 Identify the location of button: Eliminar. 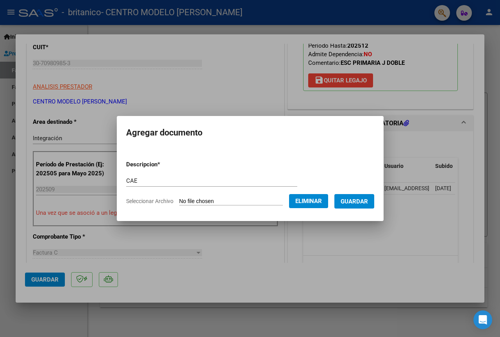
(308, 201).